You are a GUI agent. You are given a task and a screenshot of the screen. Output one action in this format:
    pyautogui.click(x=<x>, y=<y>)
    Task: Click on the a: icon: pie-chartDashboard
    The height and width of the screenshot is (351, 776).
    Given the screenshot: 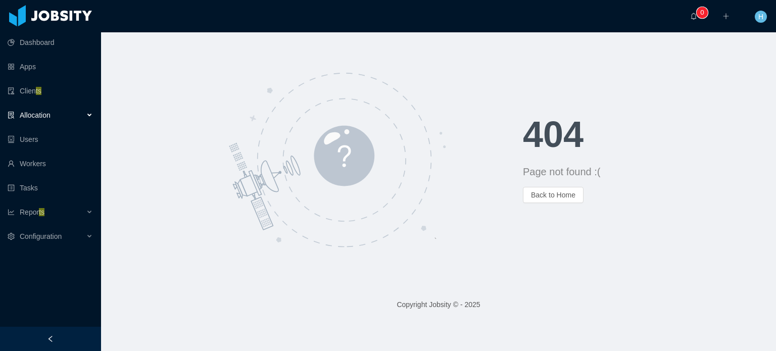 What is the action you would take?
    pyautogui.click(x=50, y=42)
    